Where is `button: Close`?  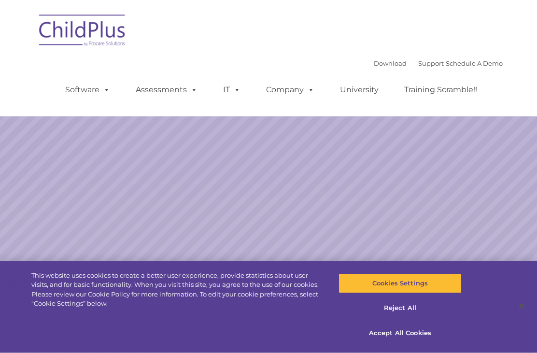 button: Close is located at coordinates (521, 306).